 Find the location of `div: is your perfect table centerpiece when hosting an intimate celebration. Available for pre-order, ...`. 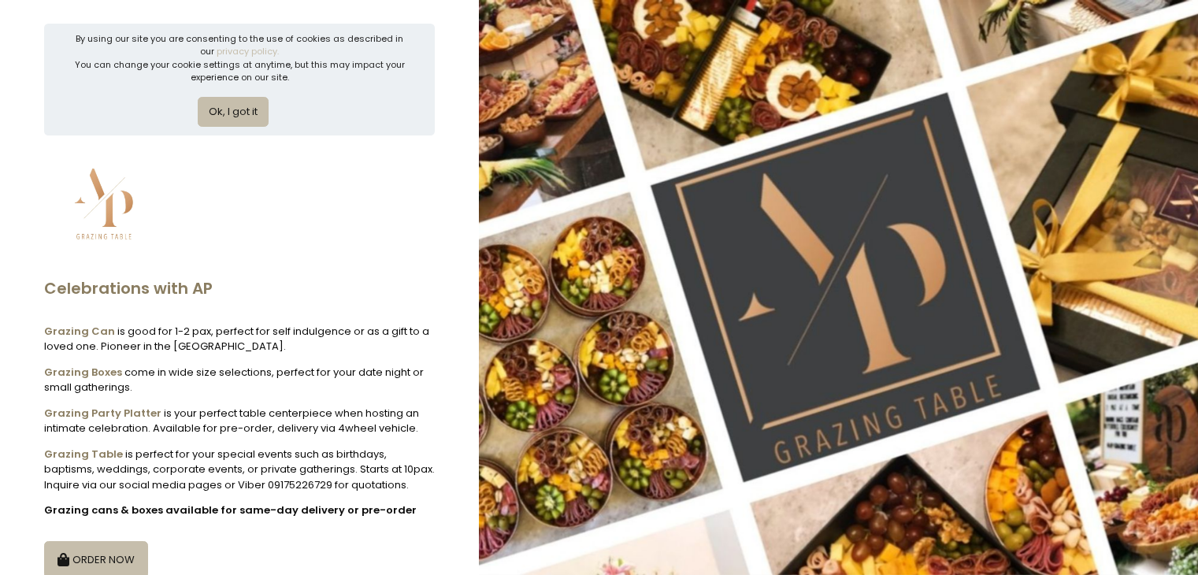

div: is your perfect table centerpiece when hosting an intimate celebration. Available for pre-order, ... is located at coordinates (239, 420).